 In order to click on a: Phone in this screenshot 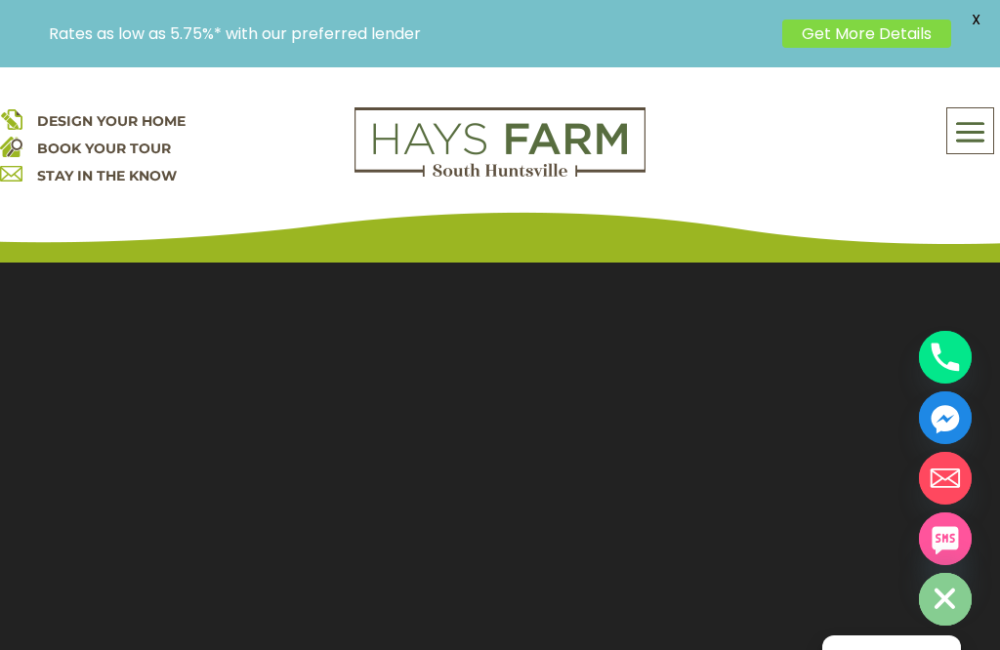, I will do `click(945, 357)`.